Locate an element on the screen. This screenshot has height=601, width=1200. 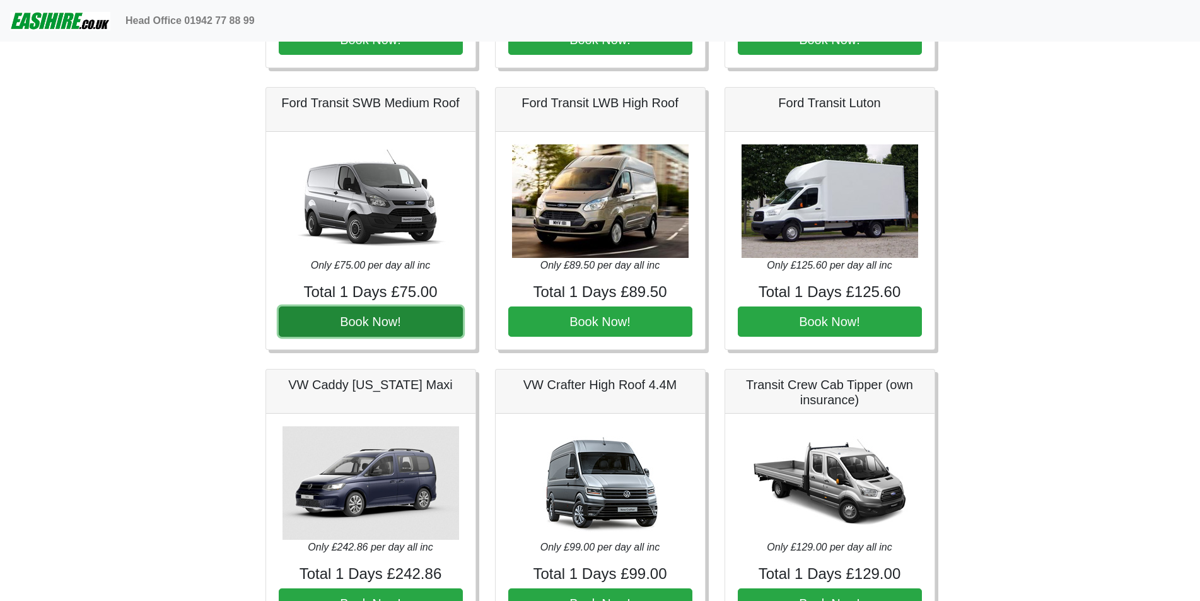
h5: Ford Transit SWB Medium Roof is located at coordinates (371, 103).